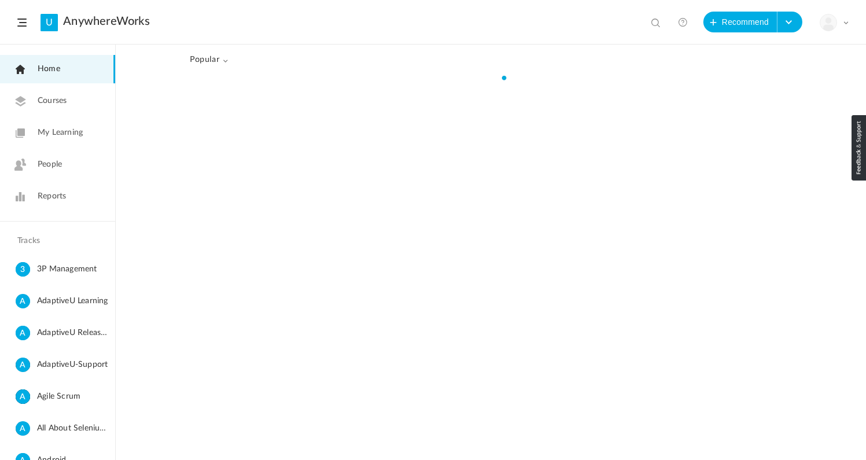  I want to click on span: Home, so click(49, 69).